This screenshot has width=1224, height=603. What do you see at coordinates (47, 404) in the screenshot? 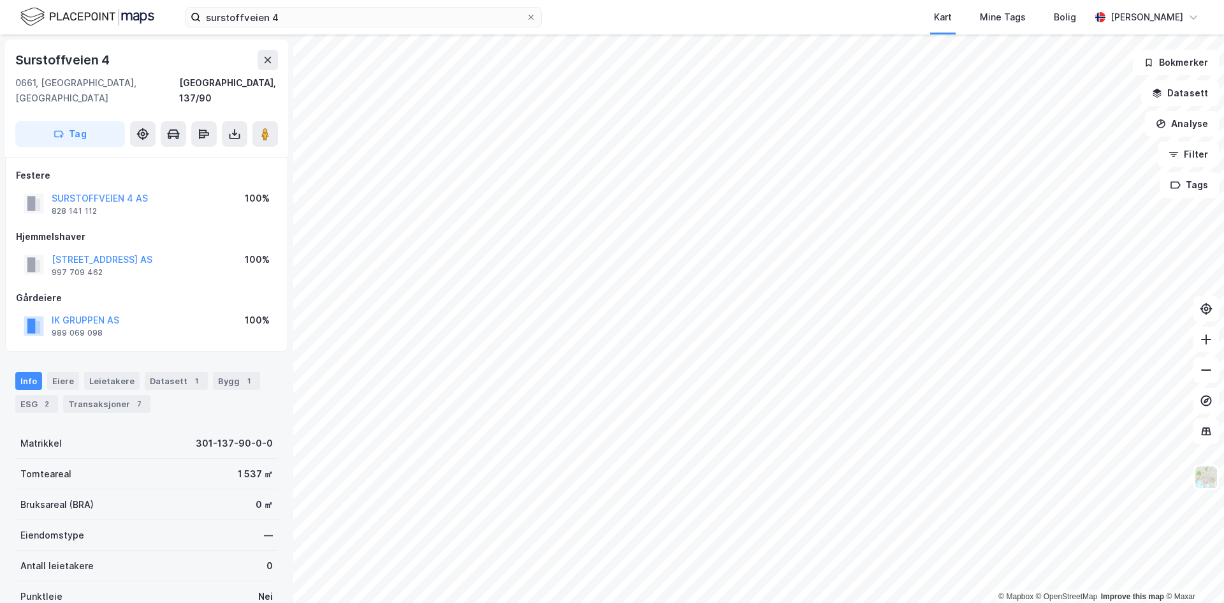
I see `div: 2` at bounding box center [47, 404].